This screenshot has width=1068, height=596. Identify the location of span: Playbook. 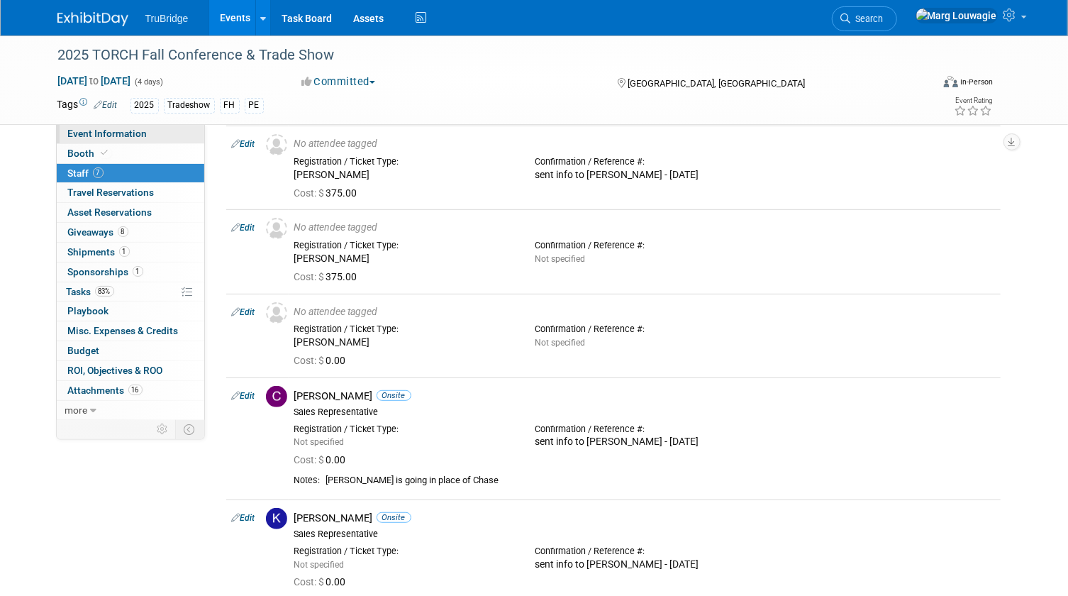
(89, 311).